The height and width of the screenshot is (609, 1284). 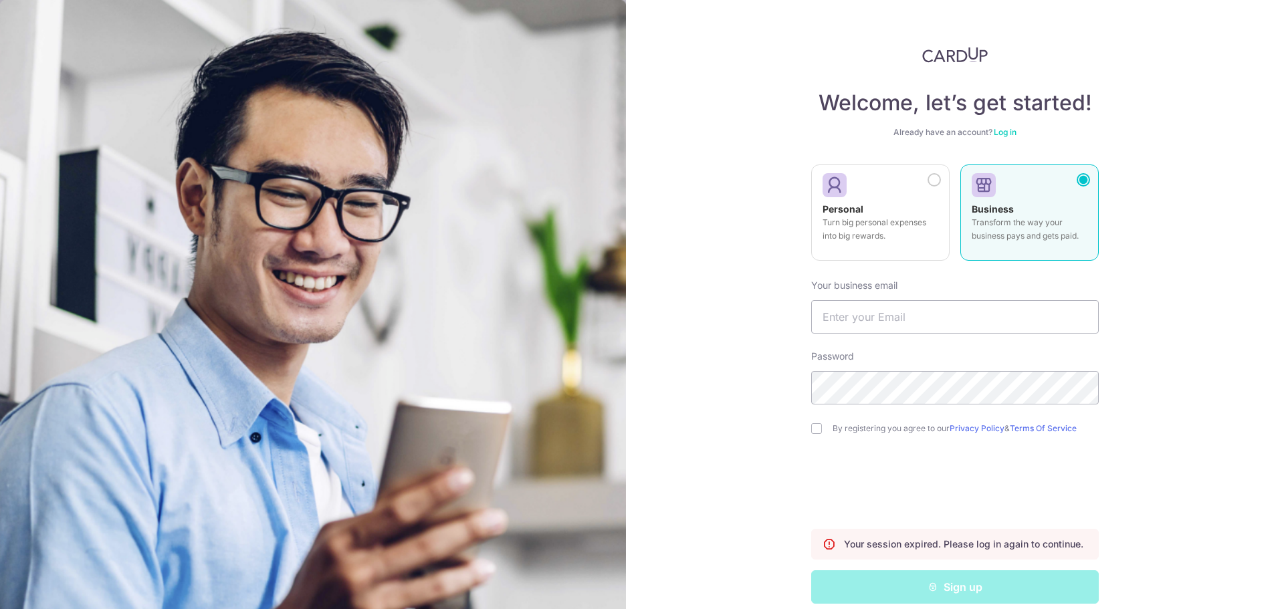 What do you see at coordinates (955, 55) in the screenshot?
I see `img: CardUp Logo` at bounding box center [955, 55].